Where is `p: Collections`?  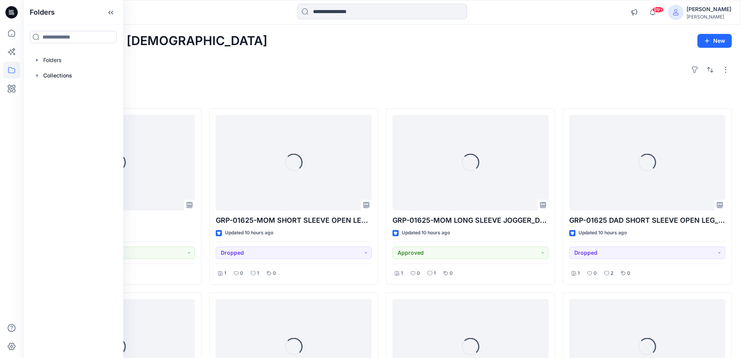 p: Collections is located at coordinates (57, 76).